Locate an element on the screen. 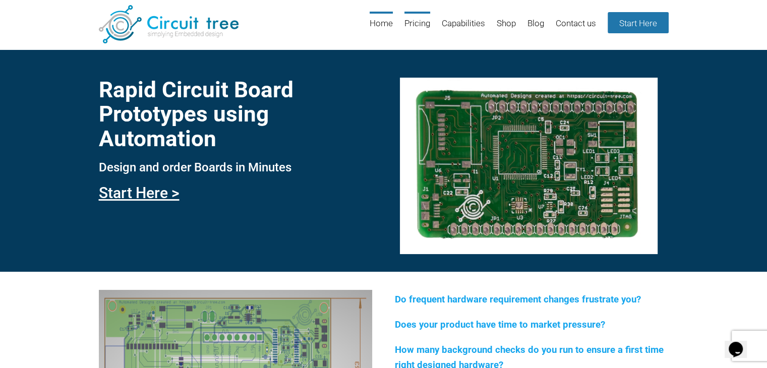  span: Do frequent hardware requirement changes frustrate you? is located at coordinates (518, 299).